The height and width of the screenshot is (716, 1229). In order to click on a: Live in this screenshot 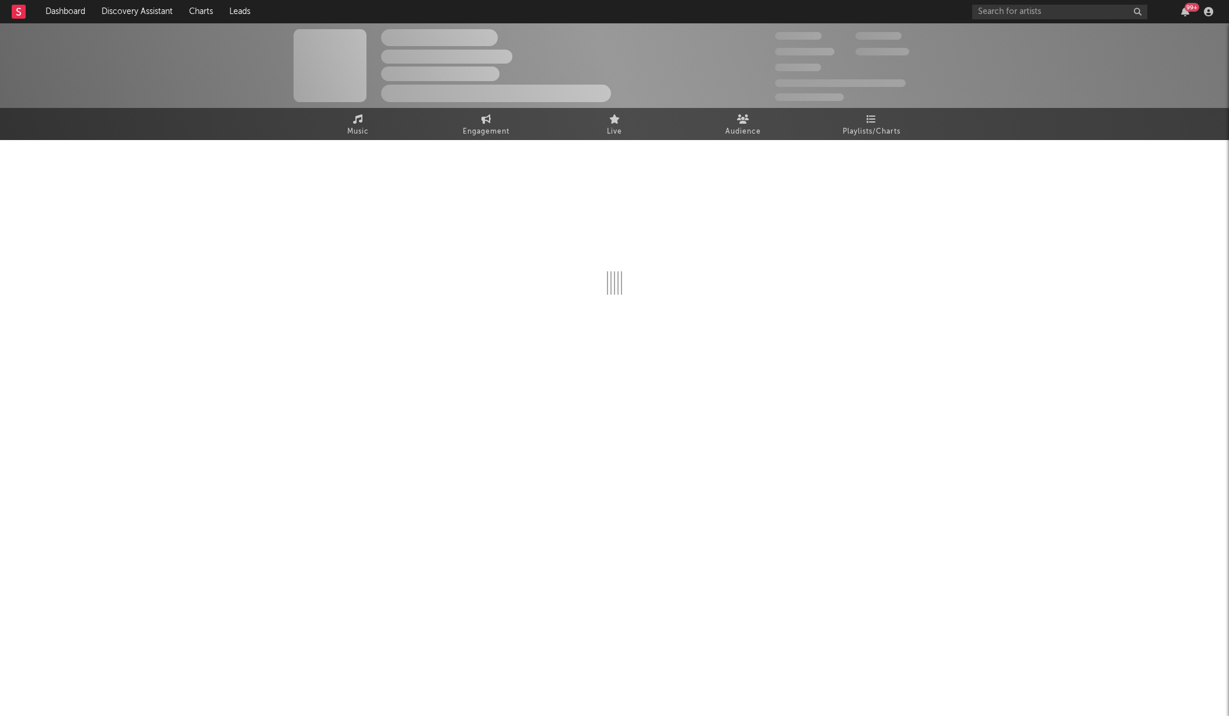, I will do `click(615, 124)`.